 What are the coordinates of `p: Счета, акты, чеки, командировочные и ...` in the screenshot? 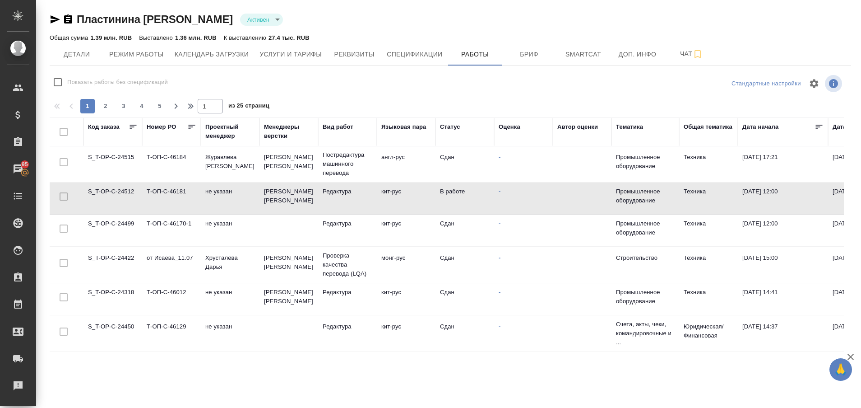 It's located at (645, 333).